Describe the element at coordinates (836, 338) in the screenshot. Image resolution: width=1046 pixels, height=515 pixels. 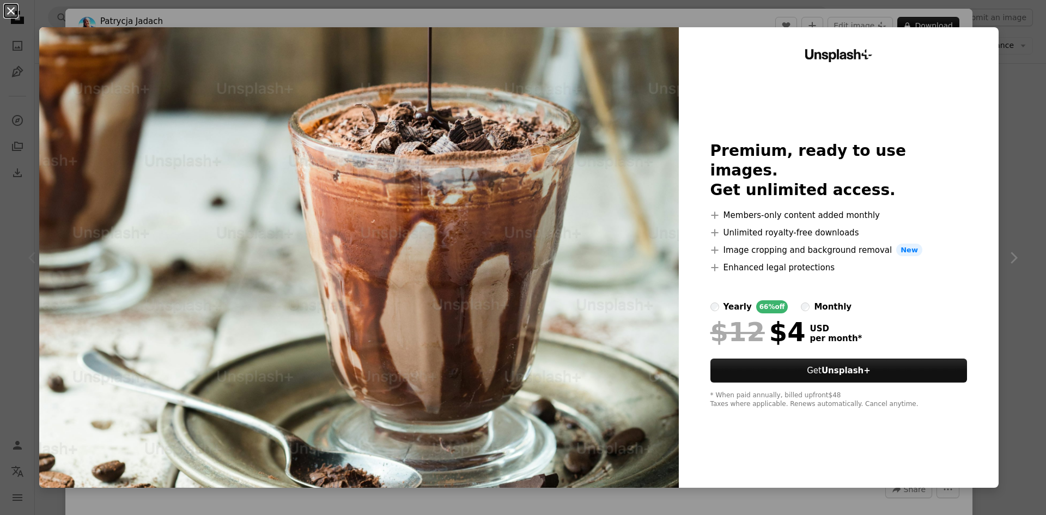
I see `span: per month *` at that location.